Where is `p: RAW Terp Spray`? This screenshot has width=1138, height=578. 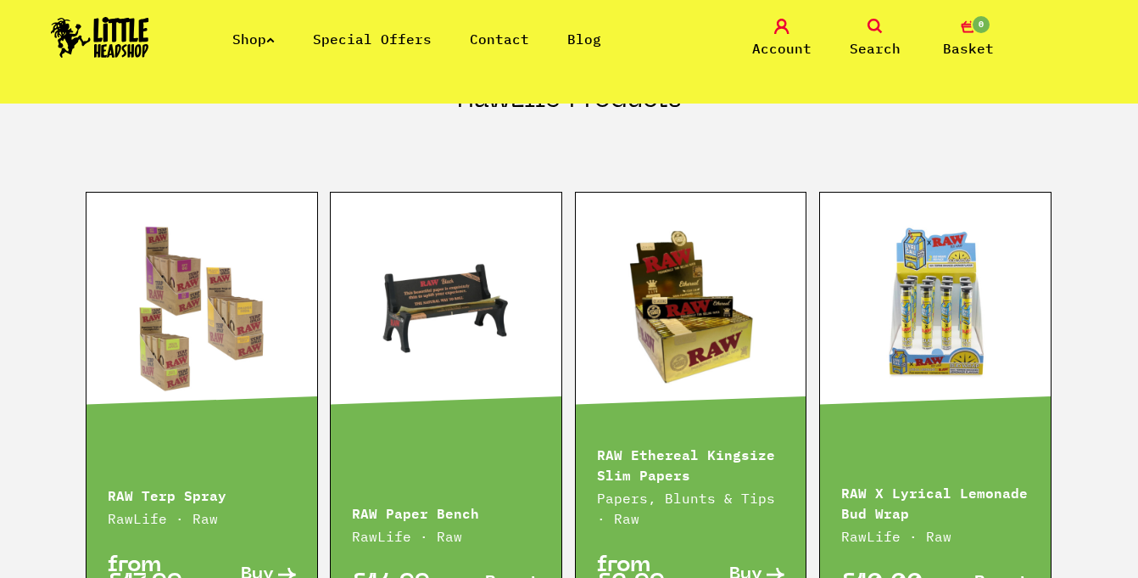 p: RAW Terp Spray is located at coordinates (202, 494).